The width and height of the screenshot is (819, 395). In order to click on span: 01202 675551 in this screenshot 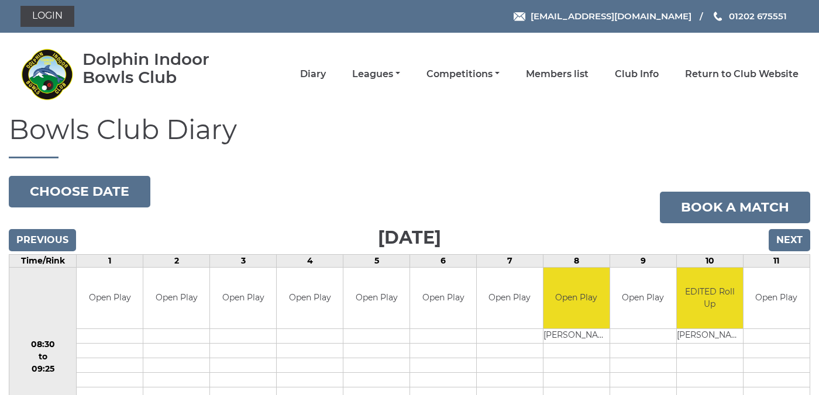, I will do `click(757, 16)`.